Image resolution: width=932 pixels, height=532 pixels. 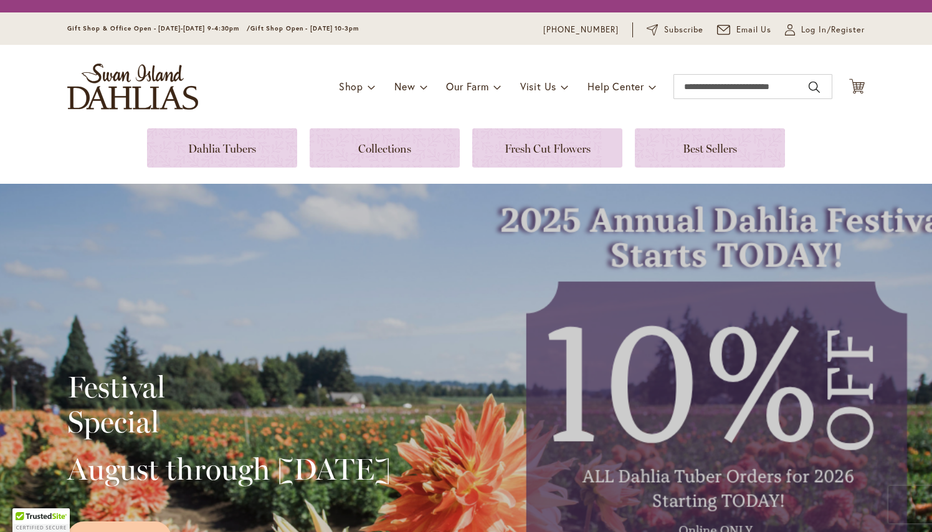 I want to click on span: Log In/Register, so click(x=833, y=30).